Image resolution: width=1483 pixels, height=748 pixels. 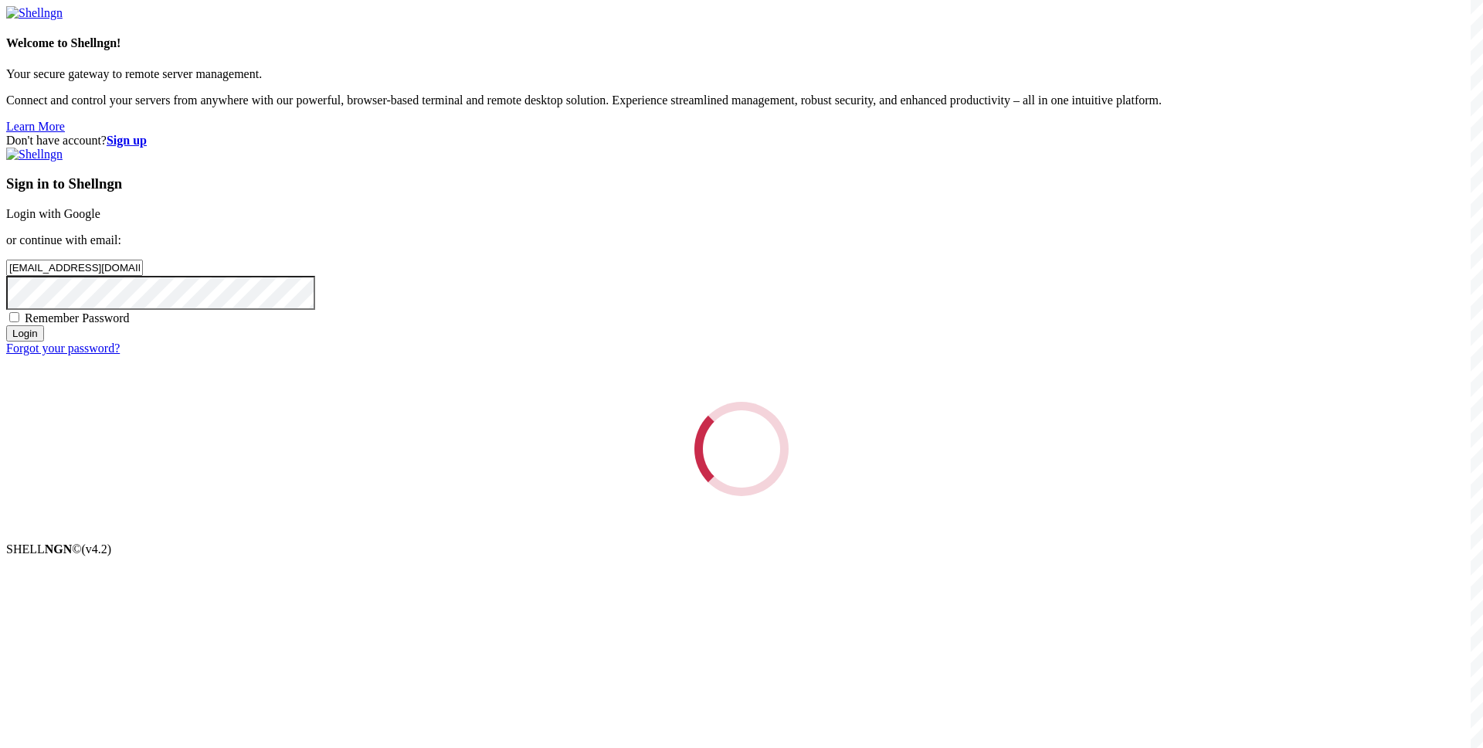 I want to click on div: Loading..., so click(x=741, y=449).